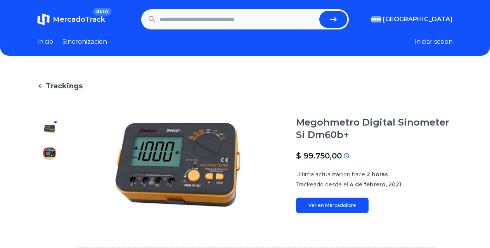 The width and height of the screenshot is (490, 248). Describe the element at coordinates (377, 174) in the screenshot. I see `span: 2 horas` at that location.